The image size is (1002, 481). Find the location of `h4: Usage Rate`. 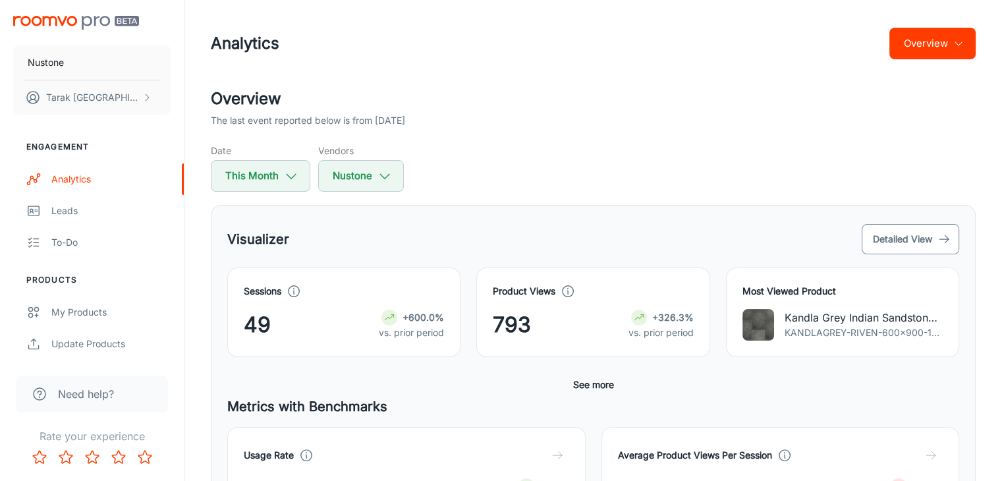

h4: Usage Rate is located at coordinates (269, 455).